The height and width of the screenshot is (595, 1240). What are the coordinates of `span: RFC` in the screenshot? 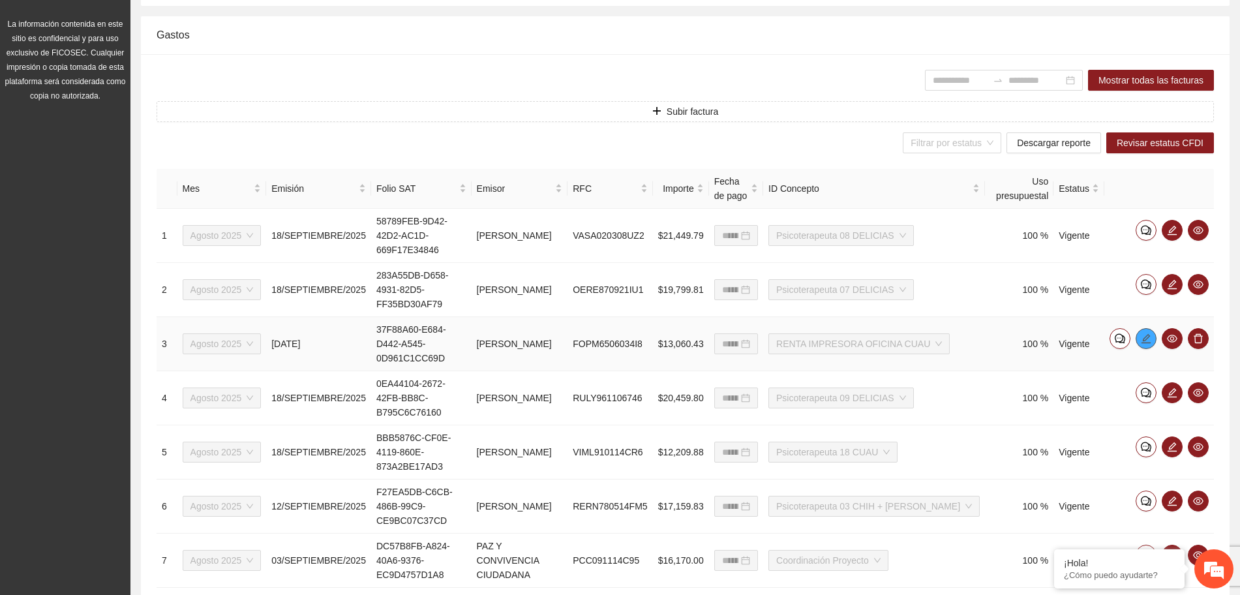 It's located at (605, 189).